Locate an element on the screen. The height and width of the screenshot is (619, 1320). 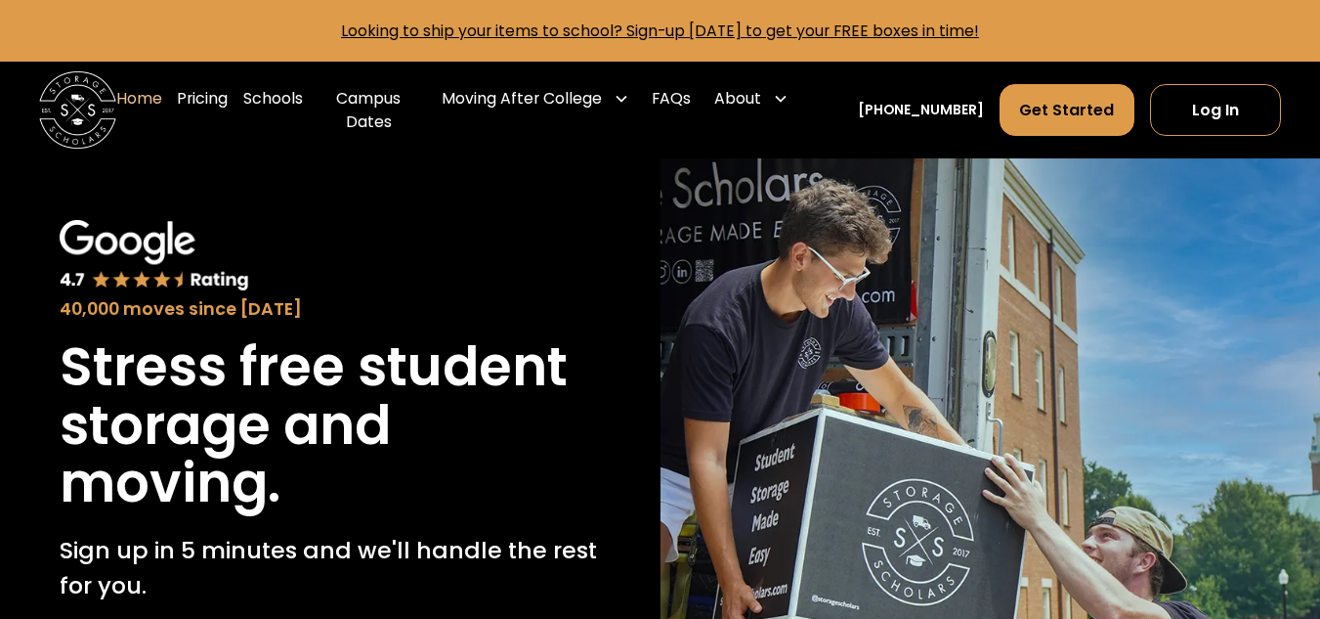
a: Campus Dates is located at coordinates (368, 109).